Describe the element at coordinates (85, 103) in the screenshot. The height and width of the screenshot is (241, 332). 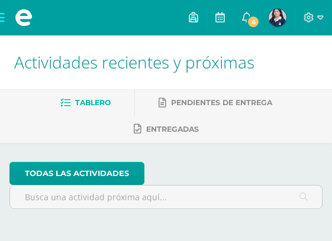
I see `a: Tablero` at that location.